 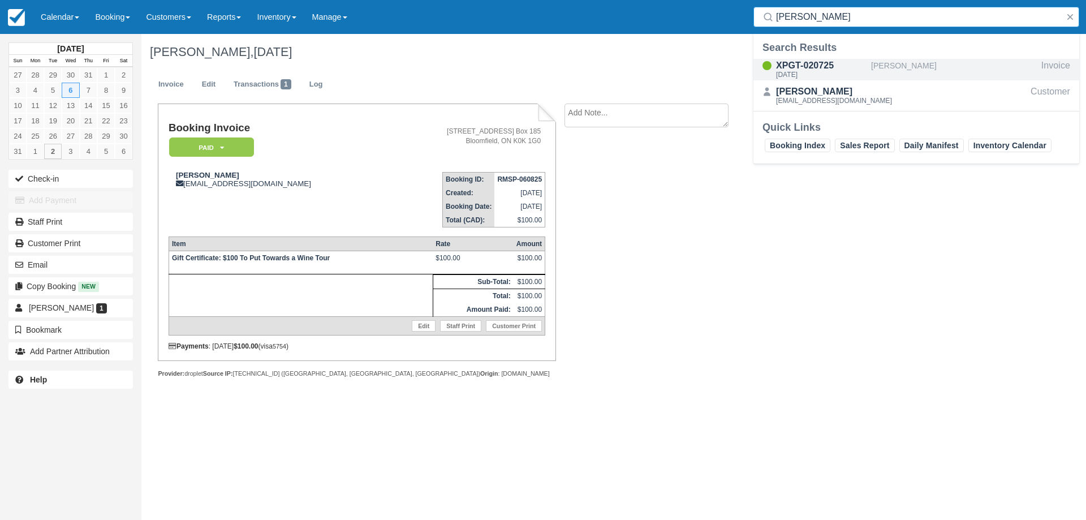 What do you see at coordinates (469, 206) in the screenshot?
I see `th: Booking Date:` at bounding box center [469, 206].